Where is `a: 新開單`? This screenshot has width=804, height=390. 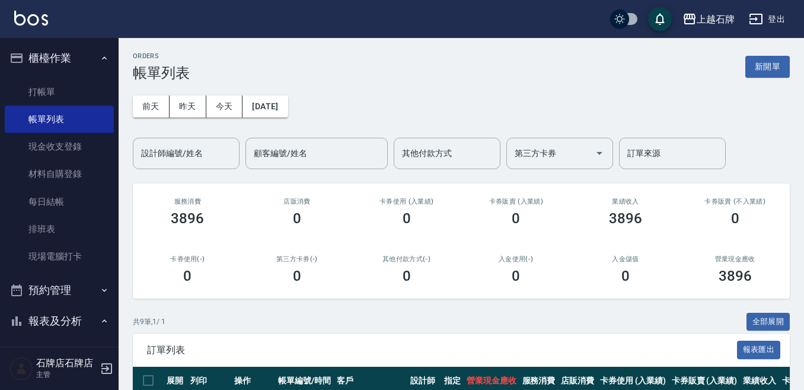
a: 新開單 is located at coordinates (767, 66).